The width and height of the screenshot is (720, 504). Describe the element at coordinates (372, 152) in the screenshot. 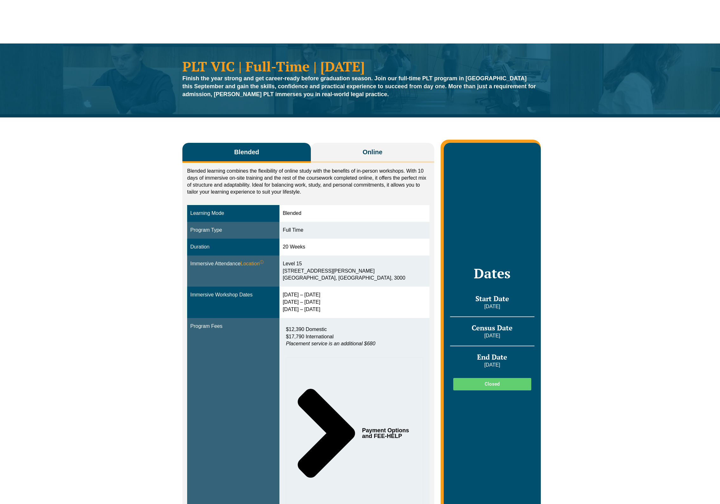

I see `span: Online` at that location.